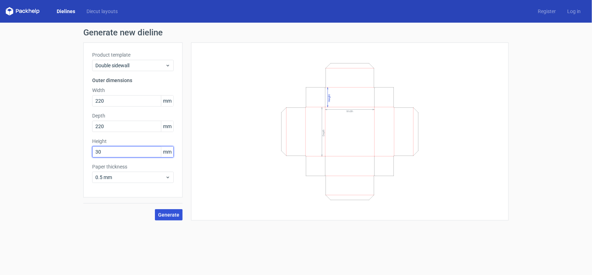  I want to click on span: Generate, so click(169, 215).